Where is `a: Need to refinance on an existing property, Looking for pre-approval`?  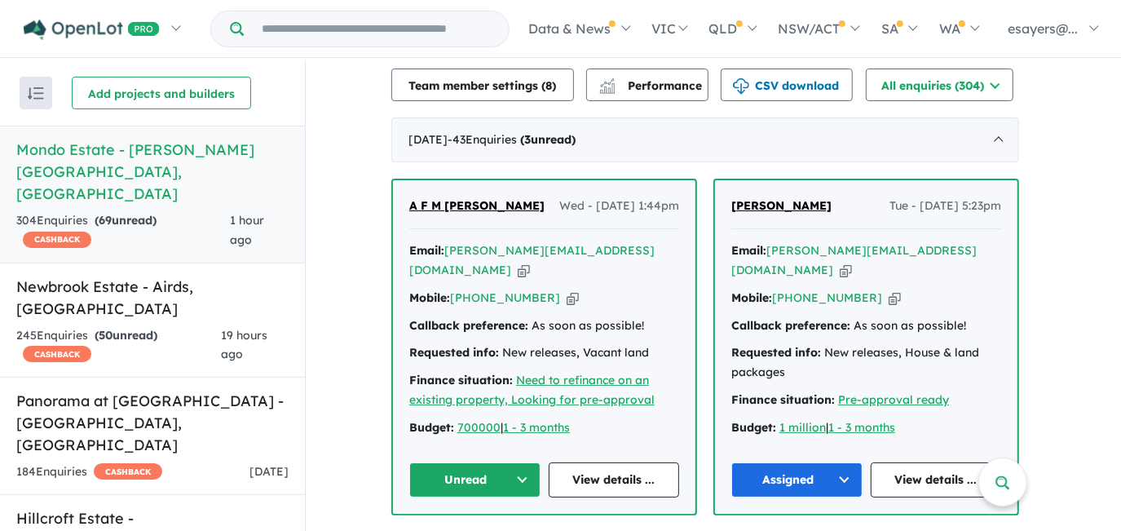
a: Need to refinance on an existing property, Looking for pre-approval is located at coordinates (532, 390).